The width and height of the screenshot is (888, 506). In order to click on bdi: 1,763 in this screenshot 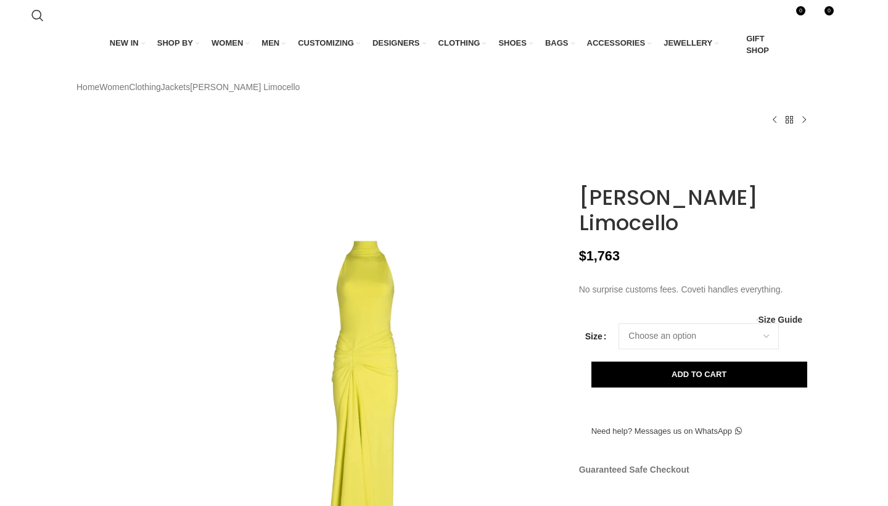, I will do `click(600, 255)`.